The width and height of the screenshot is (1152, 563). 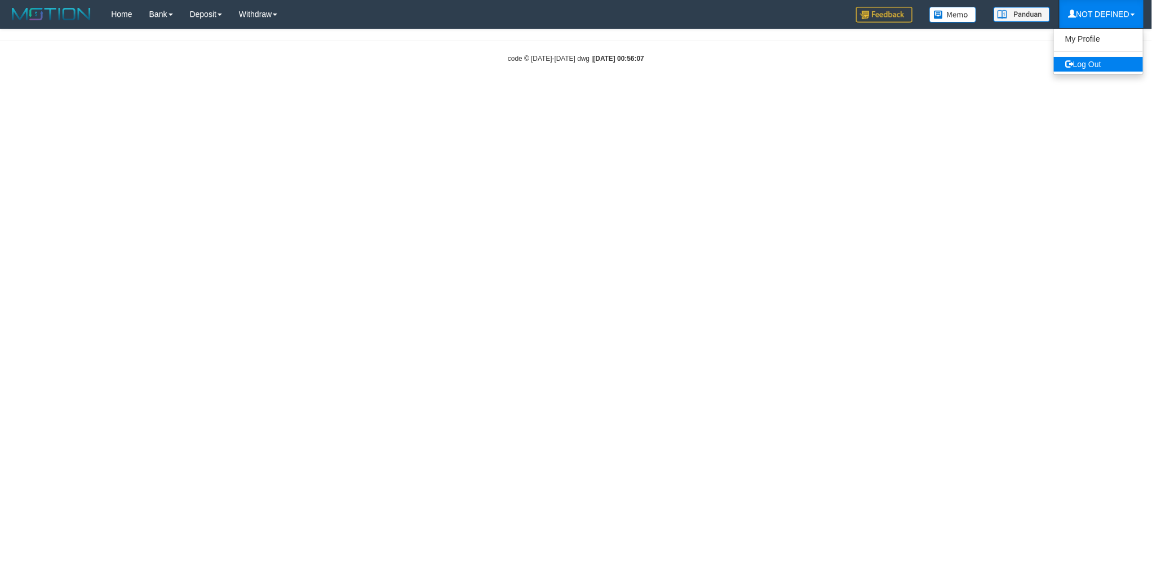 What do you see at coordinates (1098, 39) in the screenshot?
I see `a: My Profile` at bounding box center [1098, 39].